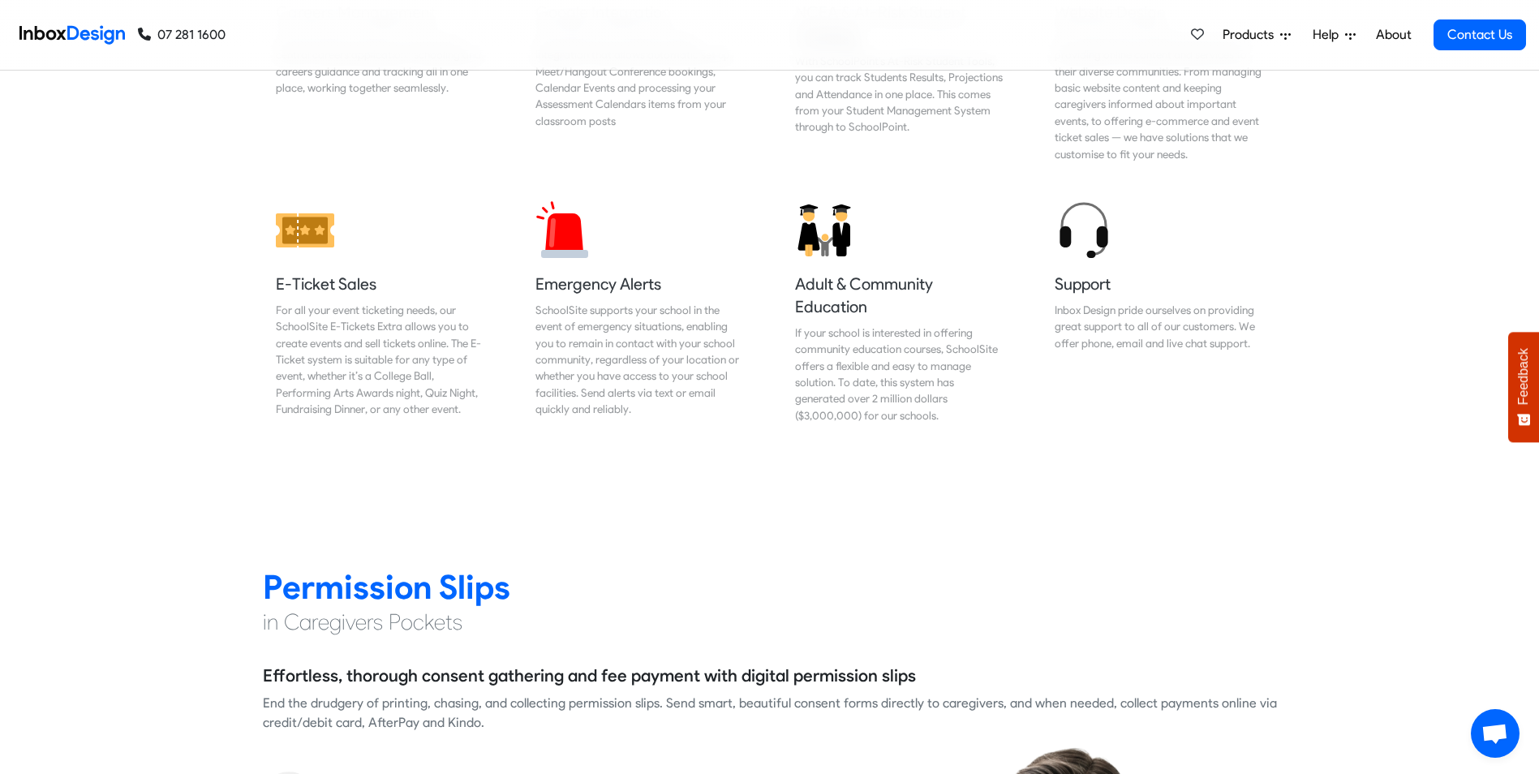  I want to click on a: Support Inbox Design pride ourselves on providing great support to all of our customers. We offer..., so click(1159, 312).